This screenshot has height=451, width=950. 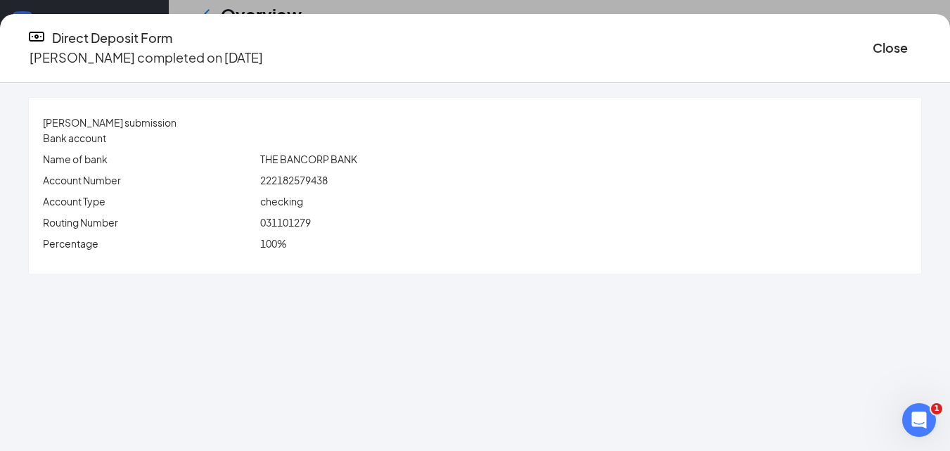 I want to click on span: THE BANCORP BANK, so click(x=309, y=159).